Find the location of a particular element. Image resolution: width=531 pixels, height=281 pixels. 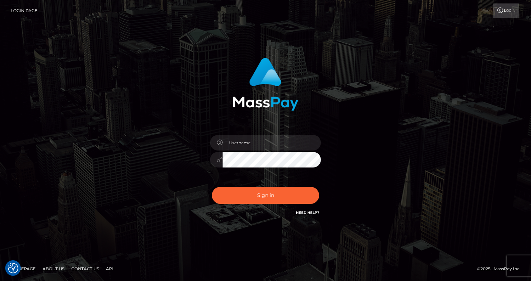

a: About Us is located at coordinates (53, 269).